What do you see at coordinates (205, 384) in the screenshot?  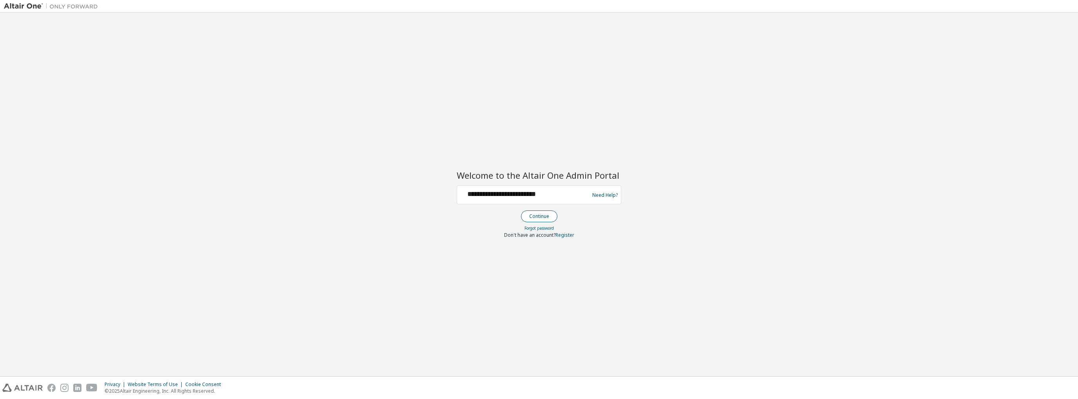 I see `div: Cookie Consent` at bounding box center [205, 384].